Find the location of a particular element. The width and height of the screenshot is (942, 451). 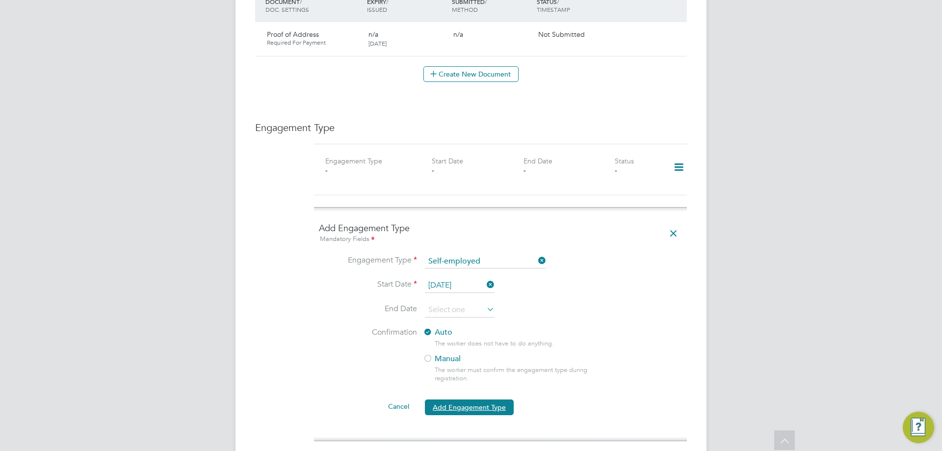

h3: Engagement Type is located at coordinates (471, 128).